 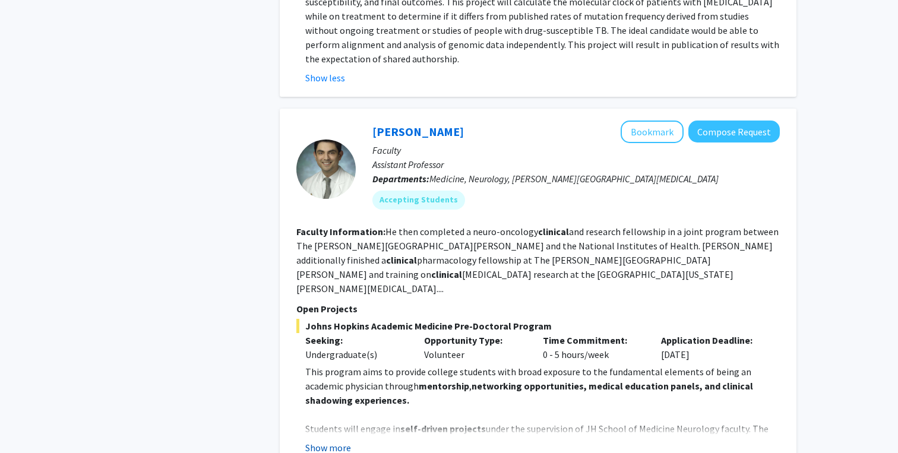 I want to click on fg-read-more: He then completed a neuro-oncology and research fellowship in a joint program between The [PERSON..., so click(x=537, y=260).